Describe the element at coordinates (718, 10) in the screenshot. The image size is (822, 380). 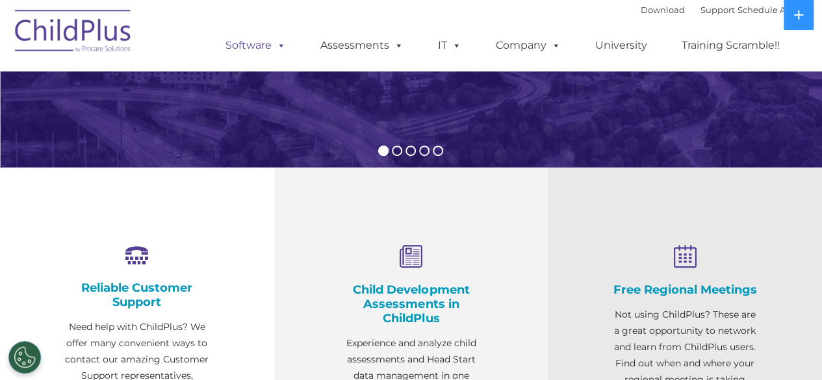
I see `a: Support` at that location.